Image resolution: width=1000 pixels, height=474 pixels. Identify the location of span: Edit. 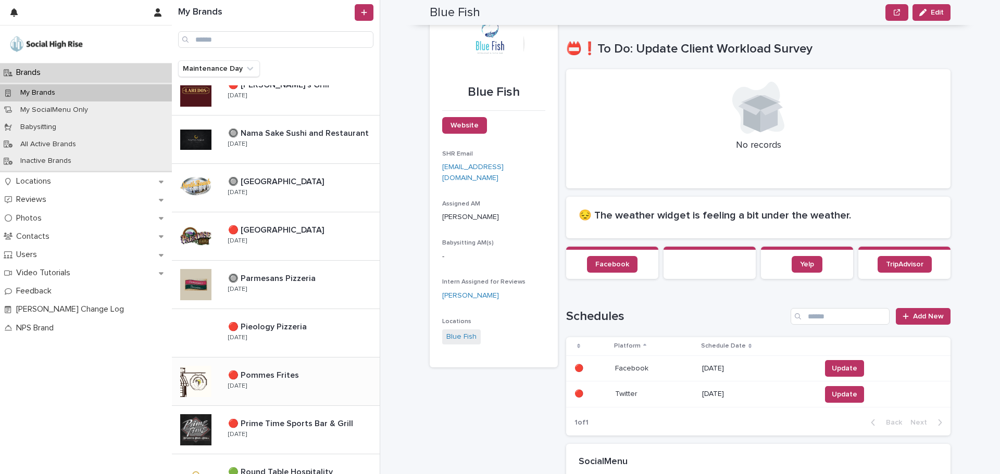
(937, 12).